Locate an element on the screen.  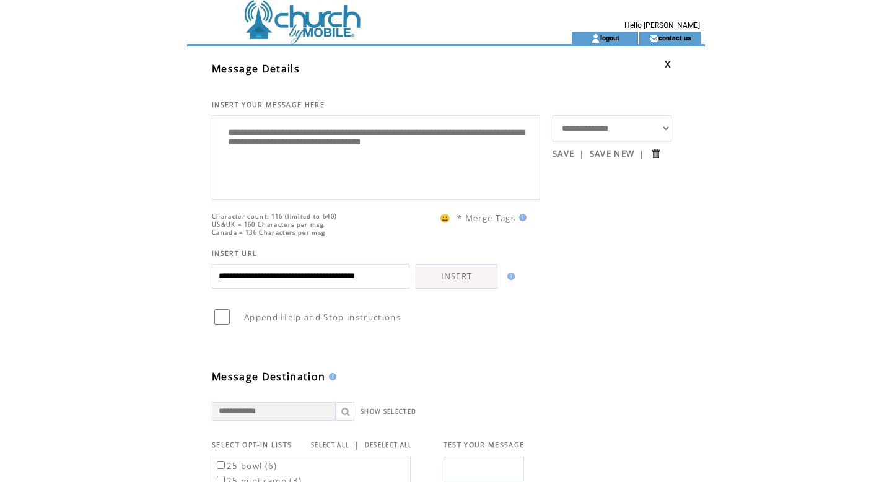
a: SAVE NEW is located at coordinates (612, 154).